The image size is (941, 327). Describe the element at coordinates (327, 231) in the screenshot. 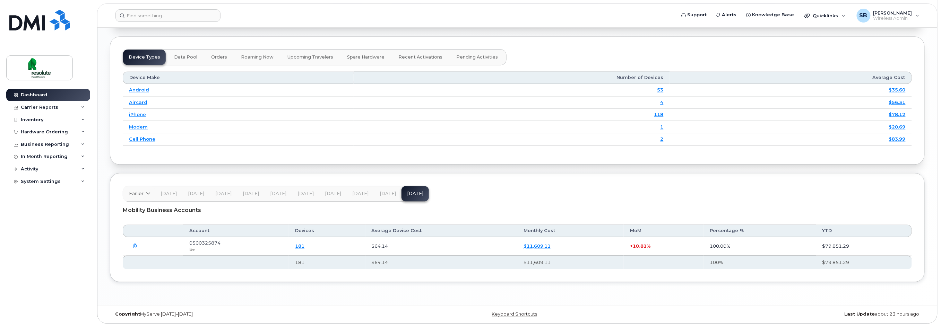

I see `th: Devices` at that location.